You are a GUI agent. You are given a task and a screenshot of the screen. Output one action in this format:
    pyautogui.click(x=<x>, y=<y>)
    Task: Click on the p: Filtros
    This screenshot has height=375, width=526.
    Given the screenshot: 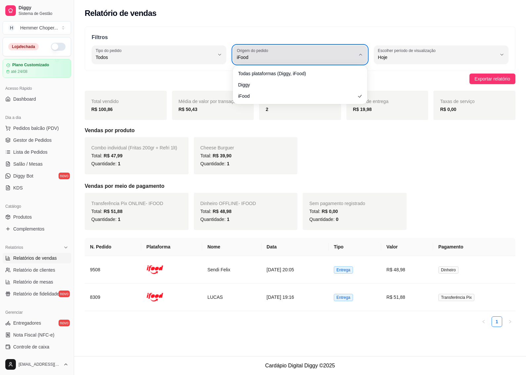 What is the action you would take?
    pyautogui.click(x=300, y=37)
    